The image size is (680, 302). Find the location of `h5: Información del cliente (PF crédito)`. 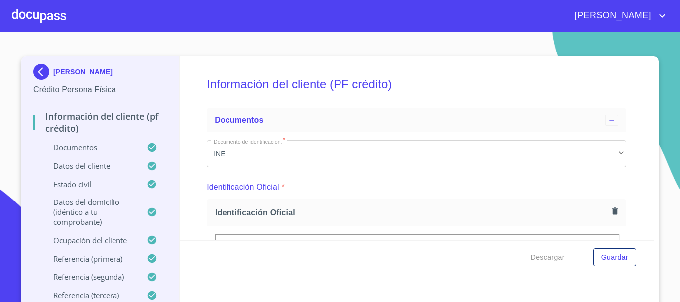

h5: Información del cliente (PF crédito) is located at coordinates (416, 84).